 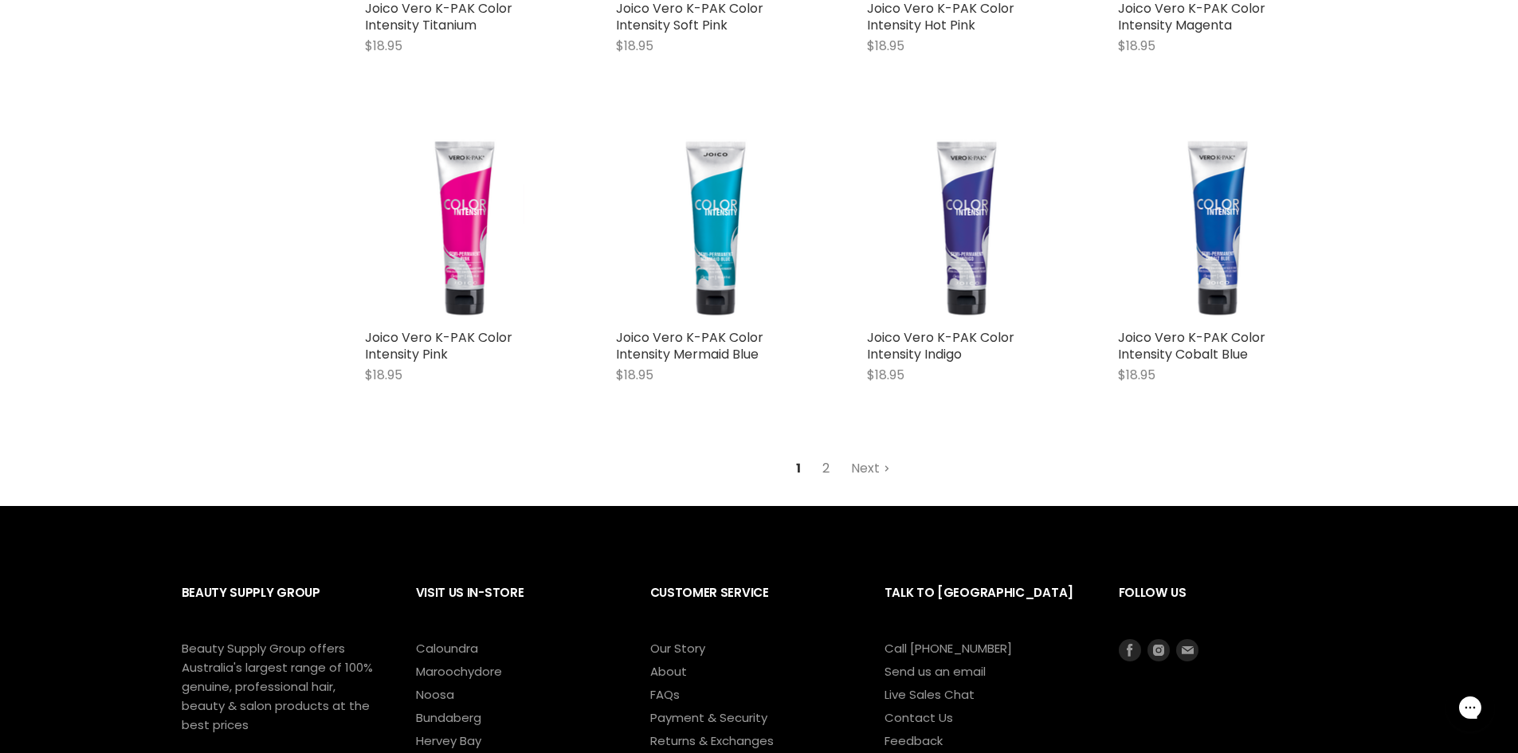 I want to click on a: Contact Us, so click(x=919, y=717).